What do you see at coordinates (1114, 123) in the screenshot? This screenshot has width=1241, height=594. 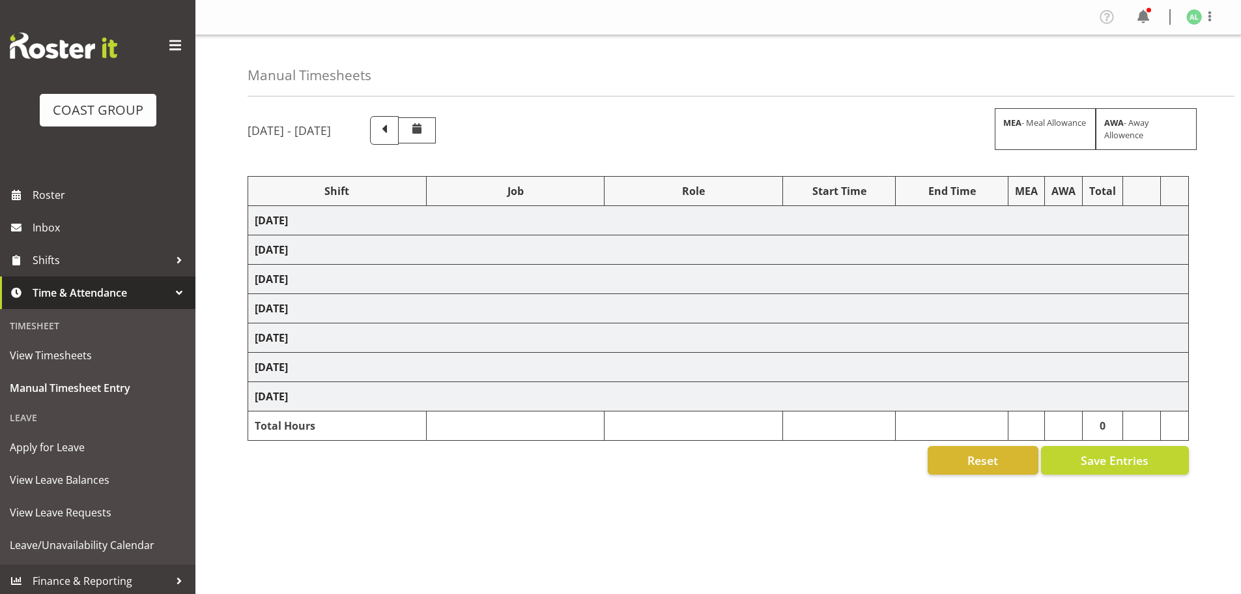 I see `strong: AWA` at bounding box center [1114, 123].